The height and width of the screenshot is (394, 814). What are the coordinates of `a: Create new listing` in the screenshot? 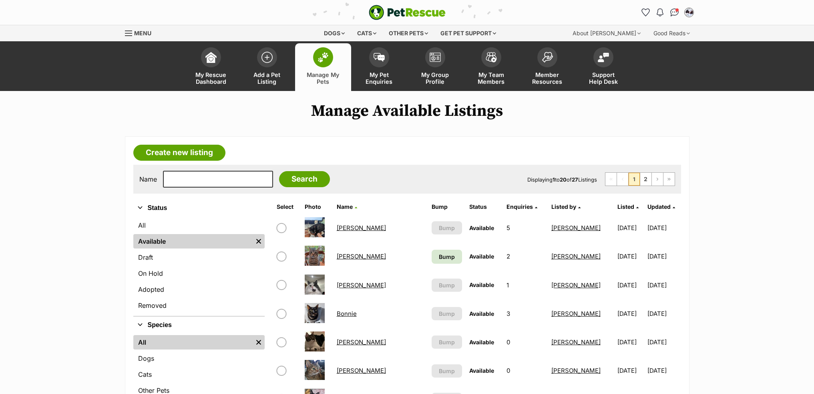 It's located at (179, 153).